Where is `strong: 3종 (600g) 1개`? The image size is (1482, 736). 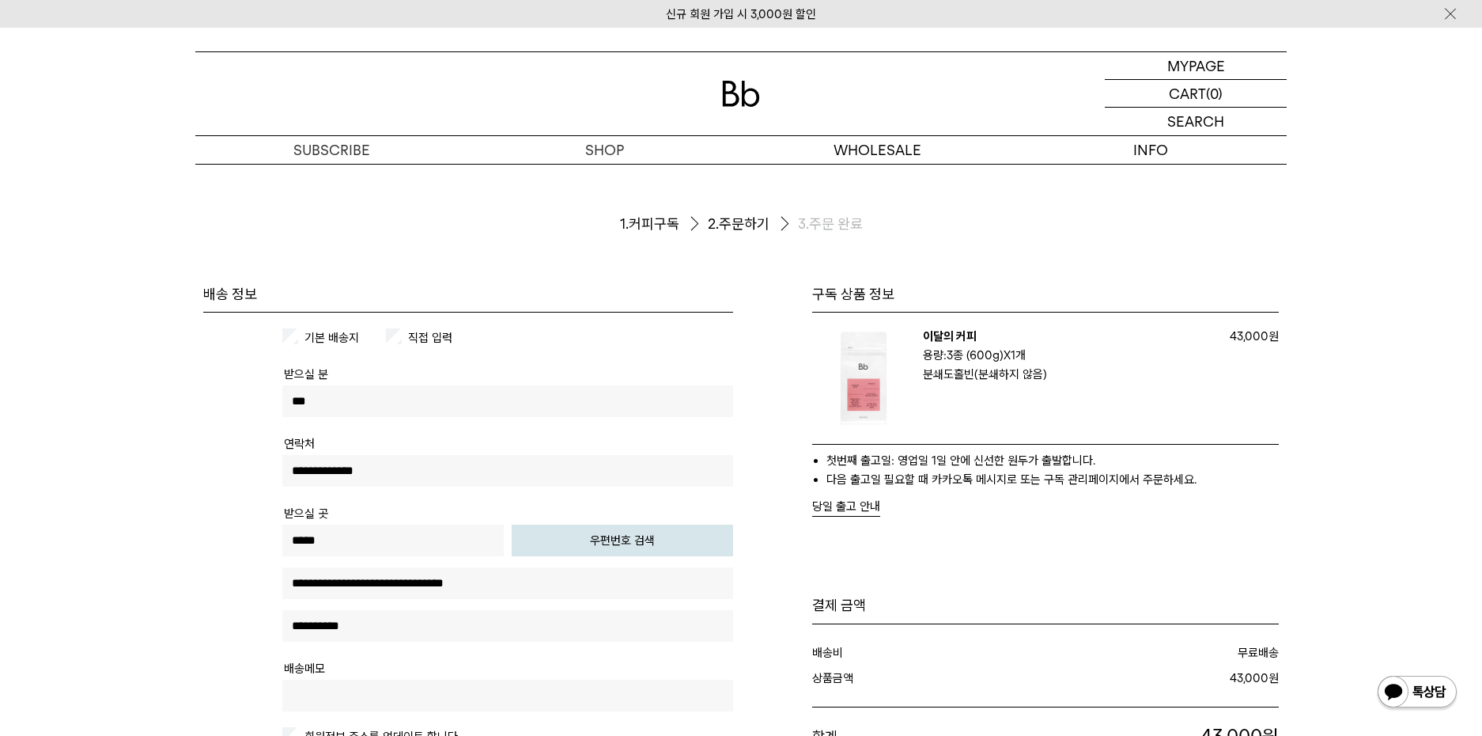 strong: 3종 (600g) 1개 is located at coordinates (986, 355).